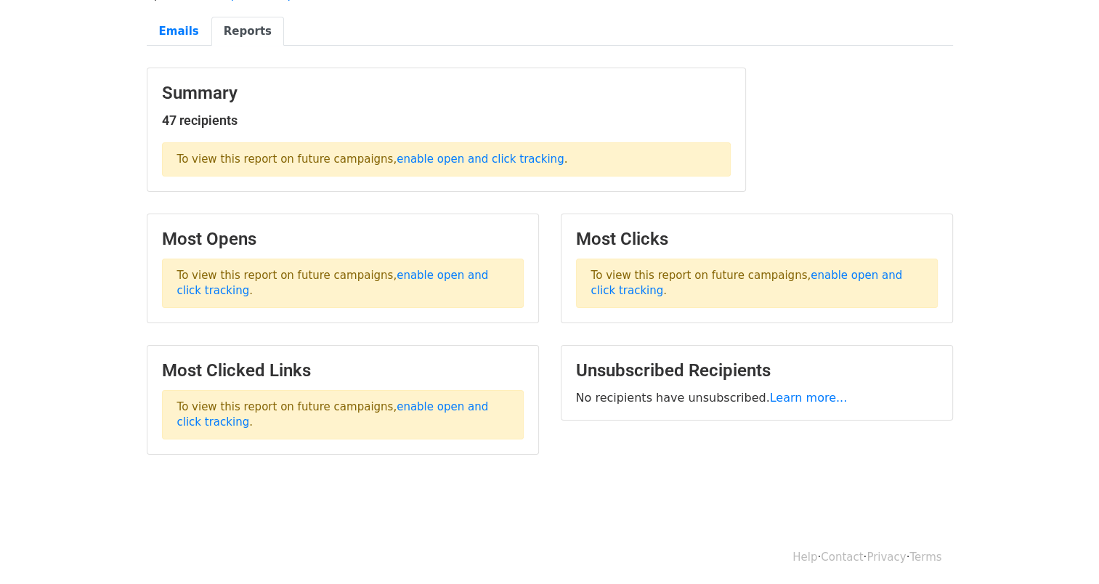 This screenshot has height=584, width=1099. What do you see at coordinates (343, 239) in the screenshot?
I see `h3: Most Opens` at bounding box center [343, 239].